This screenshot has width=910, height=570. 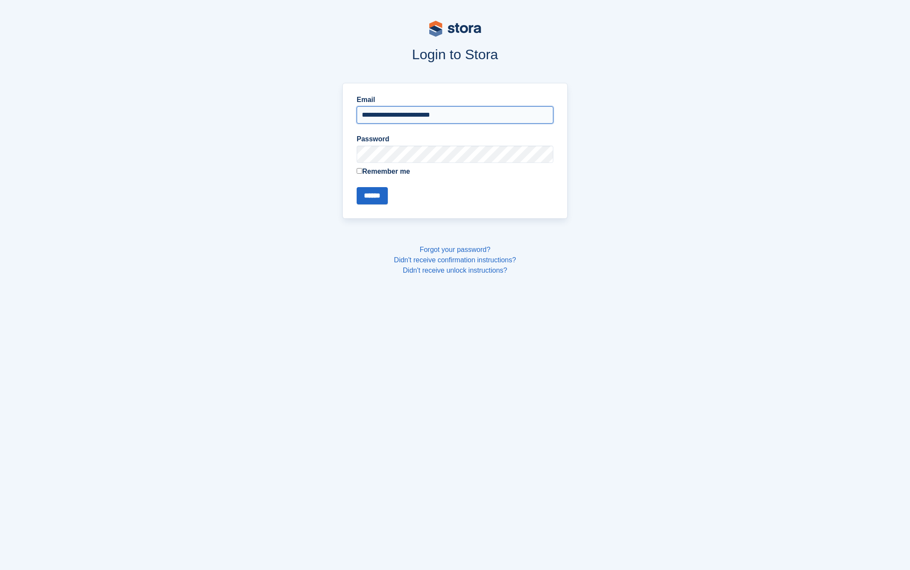 I want to click on a: Didn't receive confirmation instructions?, so click(x=455, y=260).